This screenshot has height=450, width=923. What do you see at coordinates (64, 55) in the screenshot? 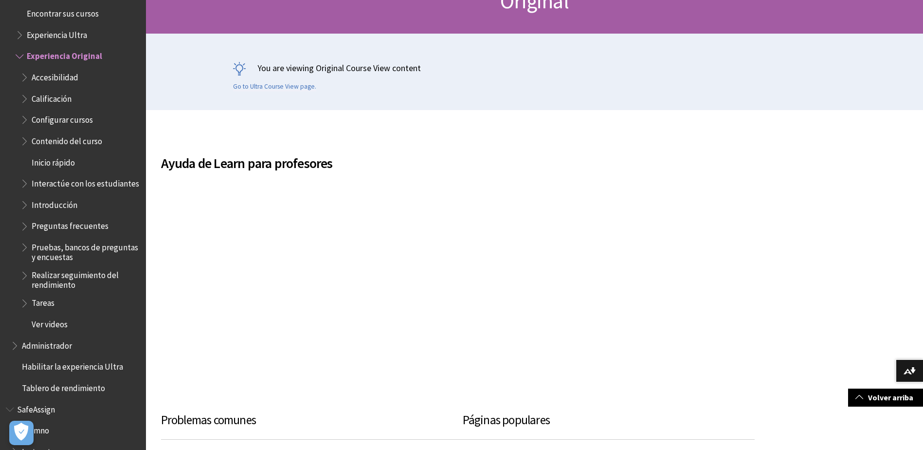
I see `span: Experiencia Original` at bounding box center [64, 55].